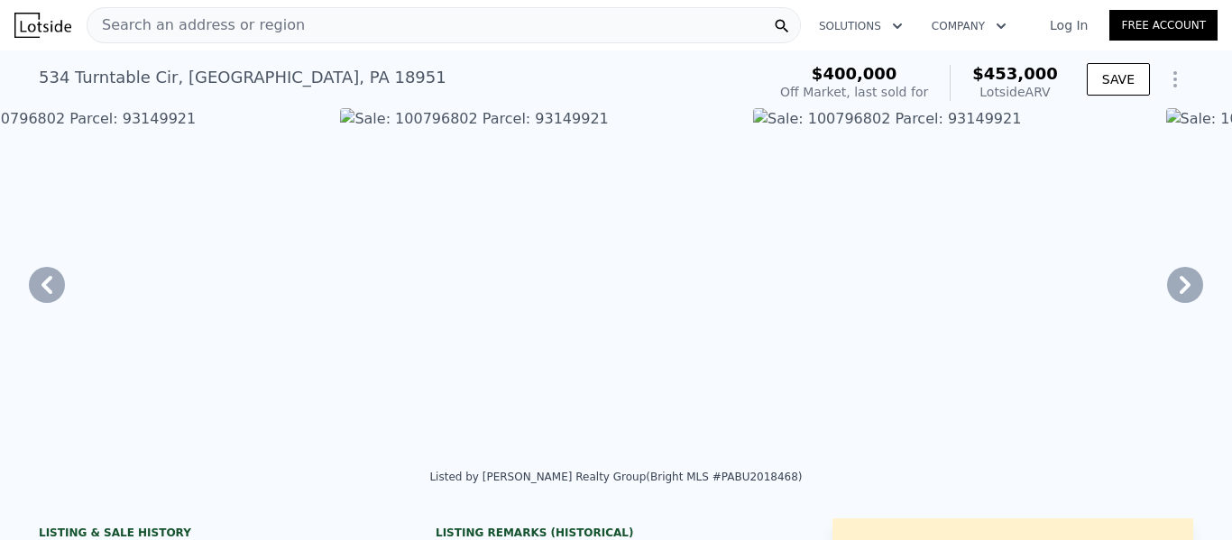  Describe the element at coordinates (1014, 73) in the screenshot. I see `span: $453,000` at that location.